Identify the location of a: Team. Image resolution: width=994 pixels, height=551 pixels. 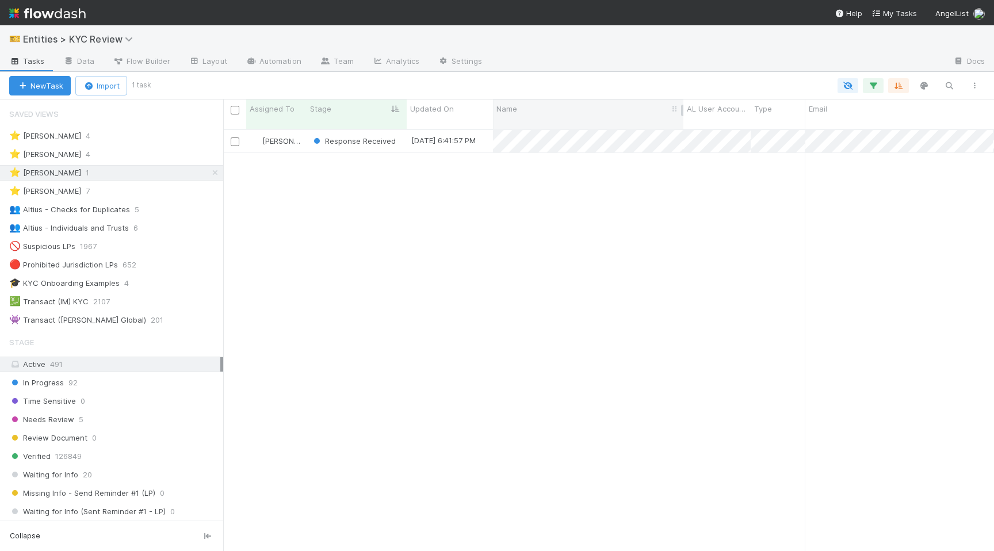
(337, 62).